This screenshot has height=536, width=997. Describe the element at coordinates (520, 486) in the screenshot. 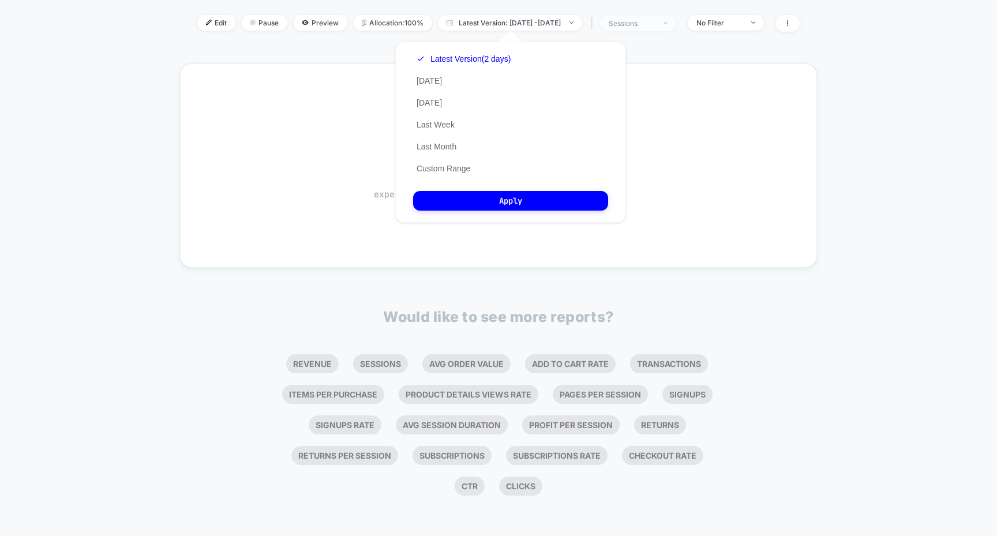

I see `li: Clicks` at that location.